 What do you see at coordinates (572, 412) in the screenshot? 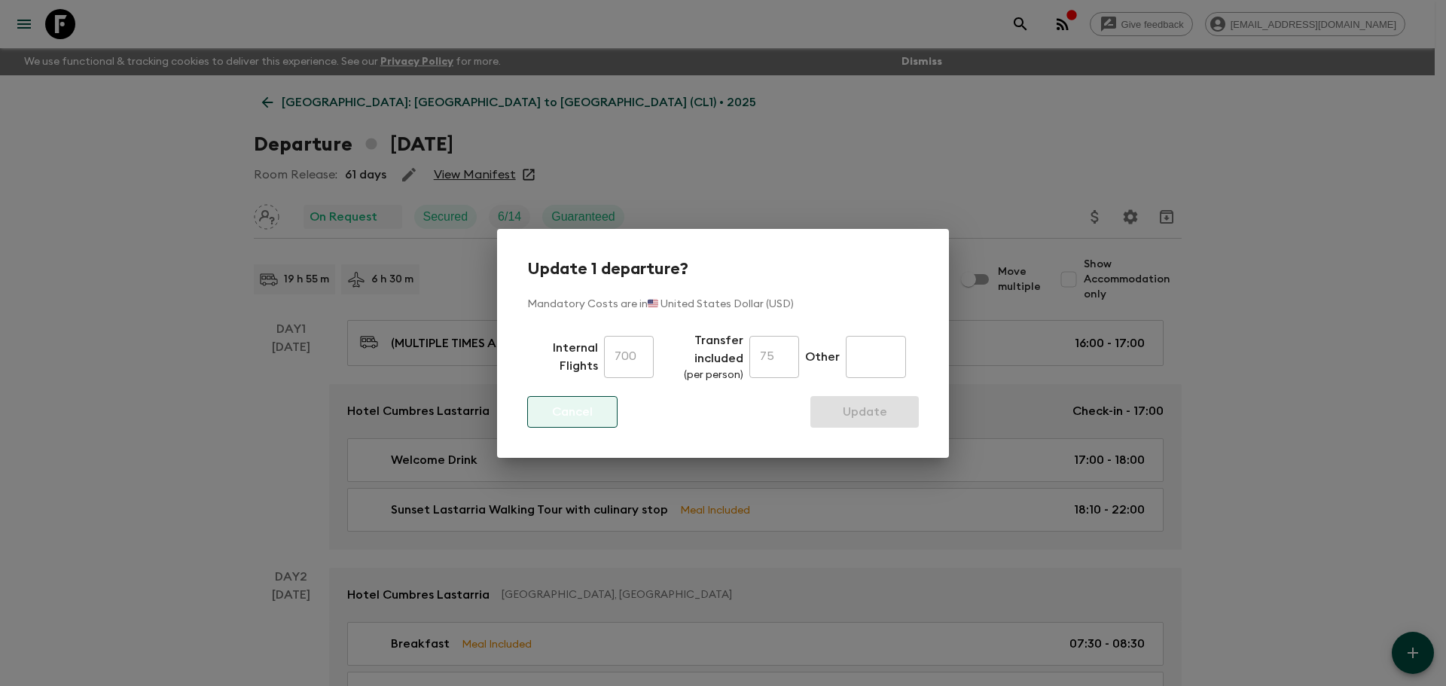
I see `p: Cancel` at bounding box center [572, 412].